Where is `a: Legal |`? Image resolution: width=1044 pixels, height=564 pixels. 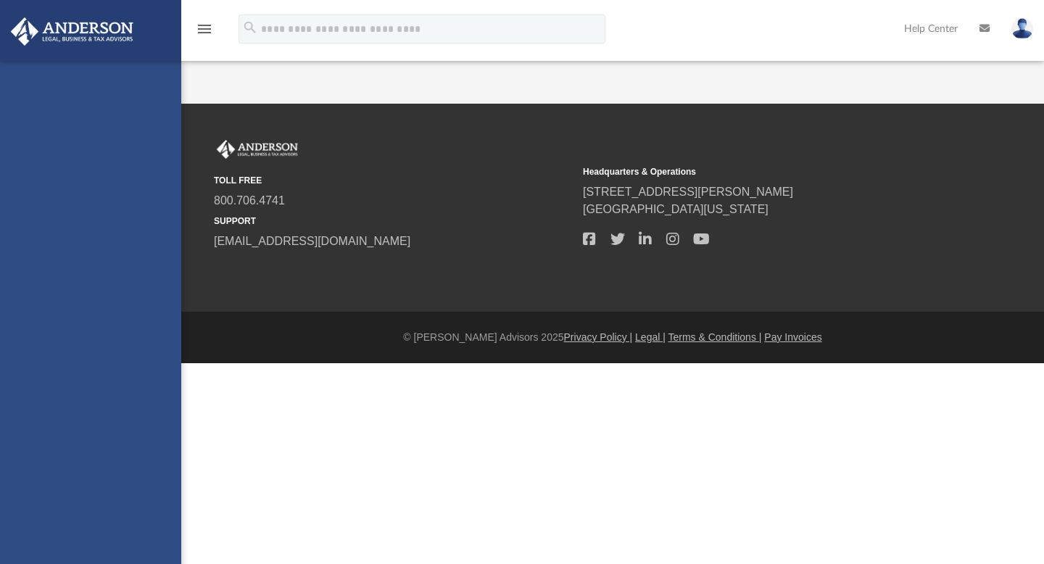 a: Legal | is located at coordinates (650, 337).